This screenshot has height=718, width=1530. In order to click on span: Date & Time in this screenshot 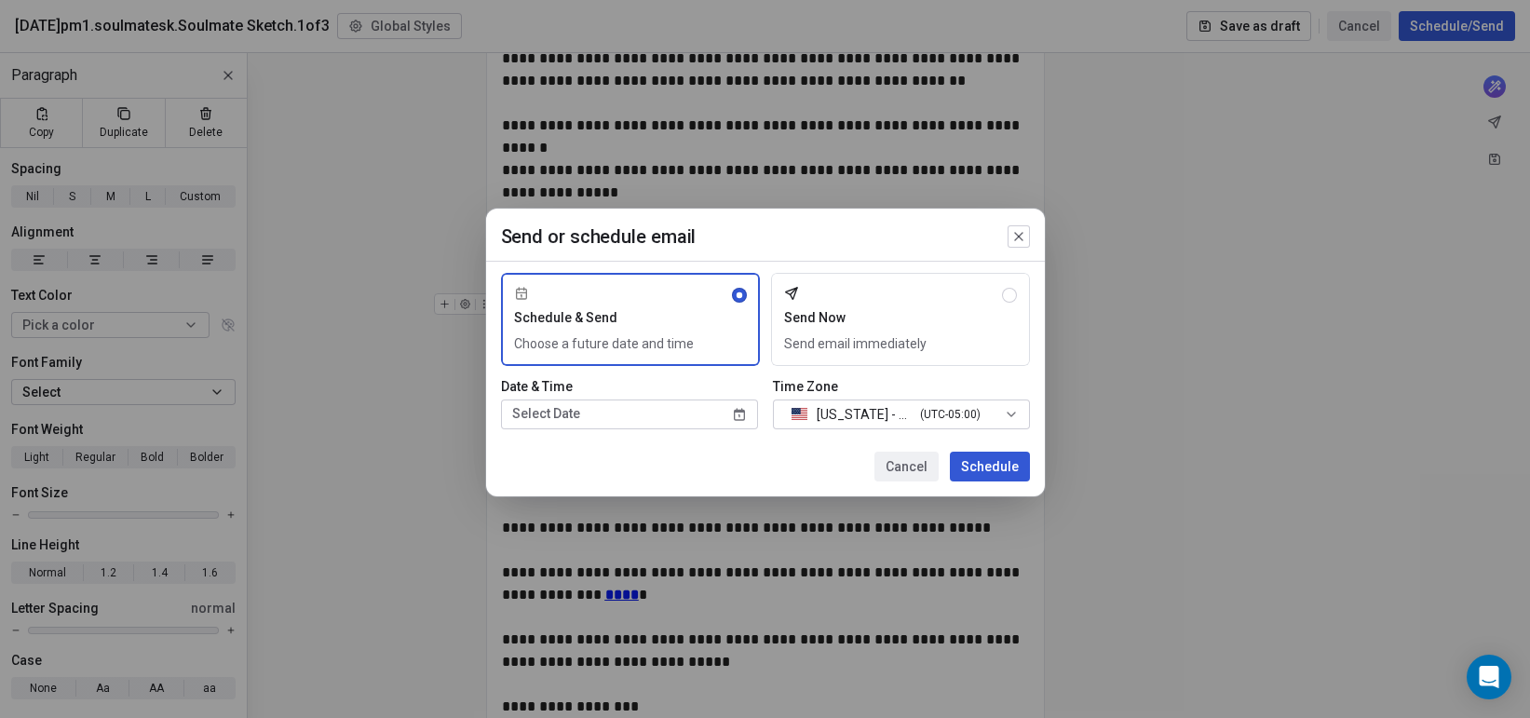, I will do `click(629, 386)`.